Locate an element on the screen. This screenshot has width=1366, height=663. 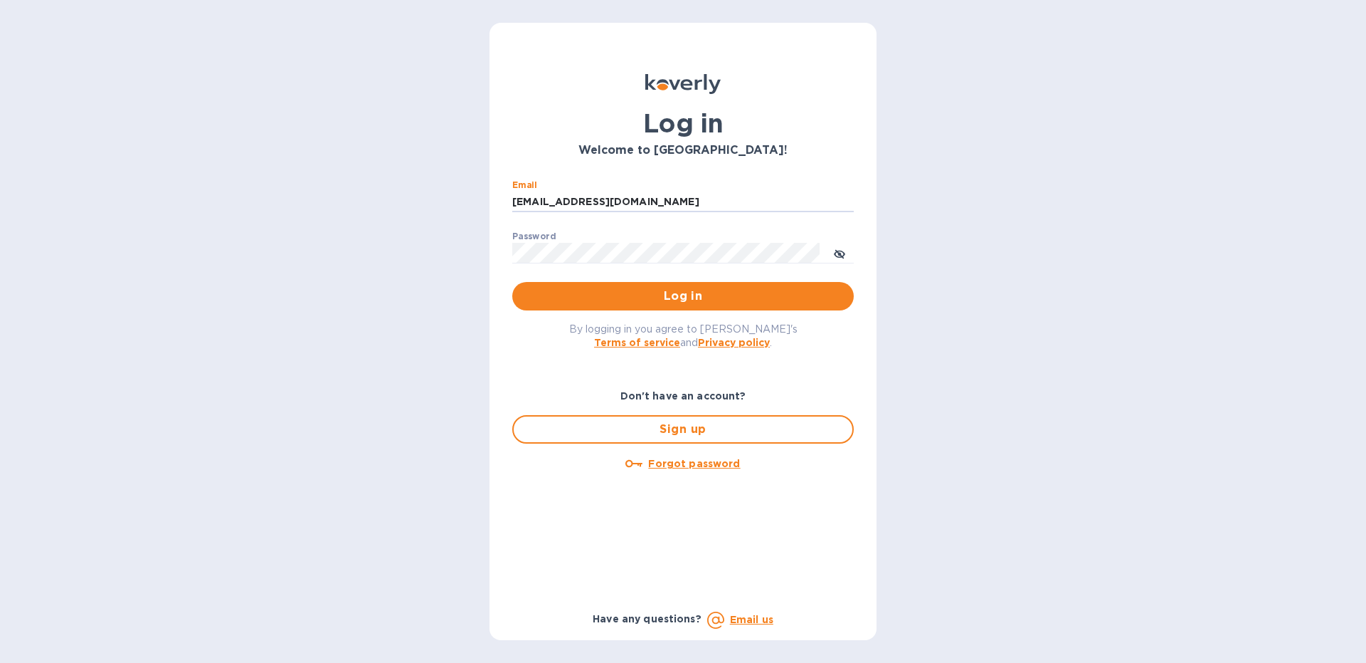
u: Forgot password is located at coordinates (694, 463).